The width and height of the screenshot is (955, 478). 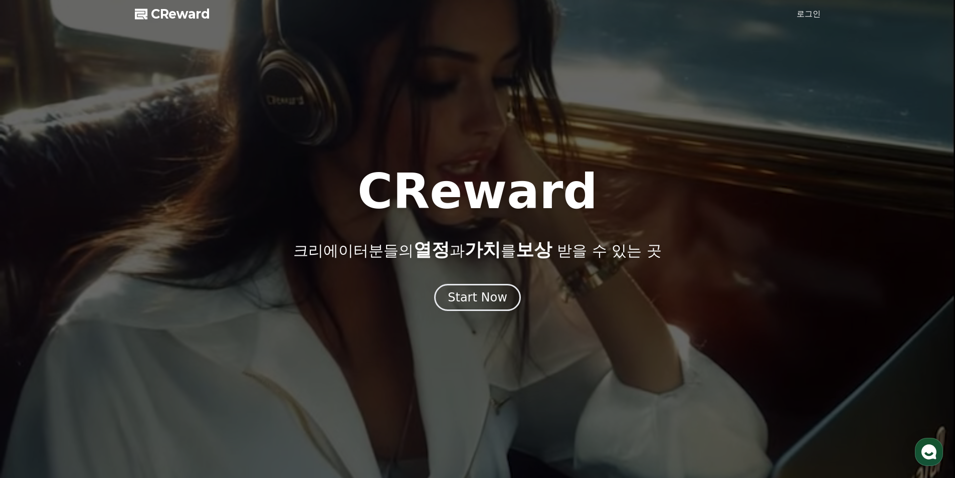 What do you see at coordinates (161, 337) in the screenshot?
I see `span: 설정` at bounding box center [161, 337].